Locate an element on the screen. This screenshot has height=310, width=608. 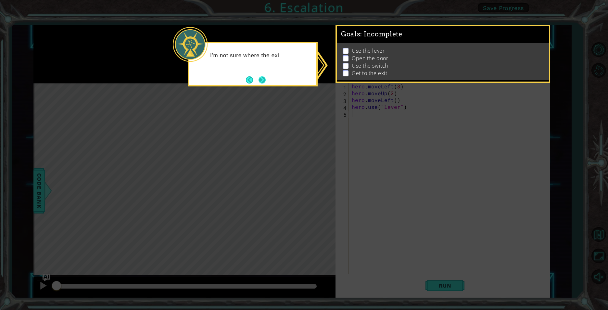
span: : Incomplete is located at coordinates (381, 34).